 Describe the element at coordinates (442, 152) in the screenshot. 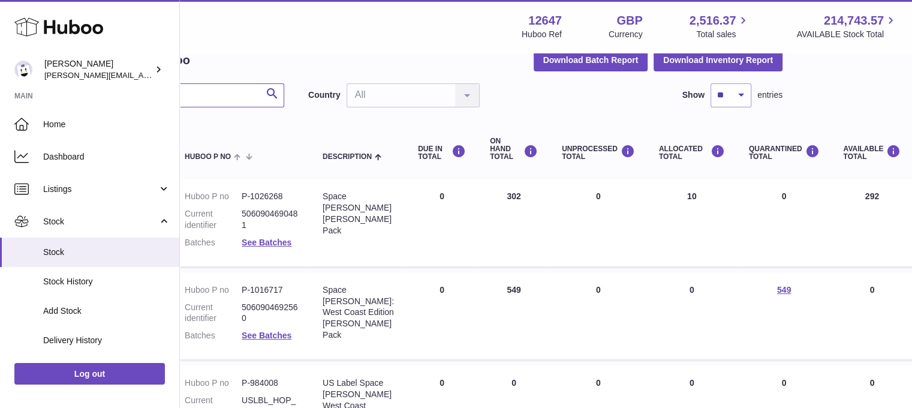

I see `div: DUE IN TOTAL` at that location.